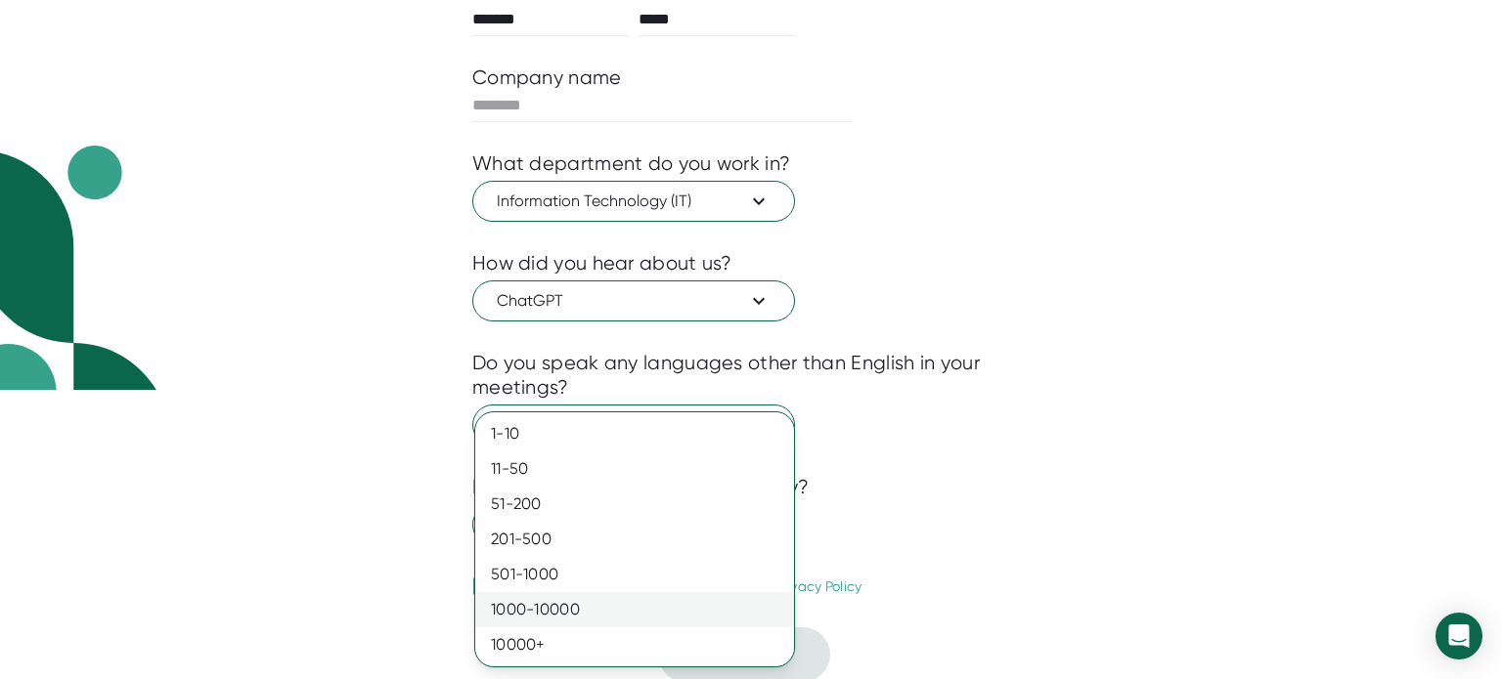  I want to click on div: 10000+, so click(635, 645).